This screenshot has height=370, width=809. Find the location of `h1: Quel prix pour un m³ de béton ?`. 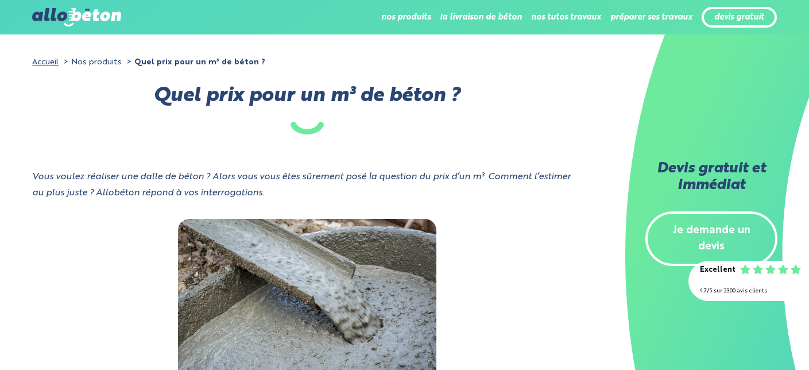

h1: Quel prix pour un m³ de béton ? is located at coordinates (306, 111).